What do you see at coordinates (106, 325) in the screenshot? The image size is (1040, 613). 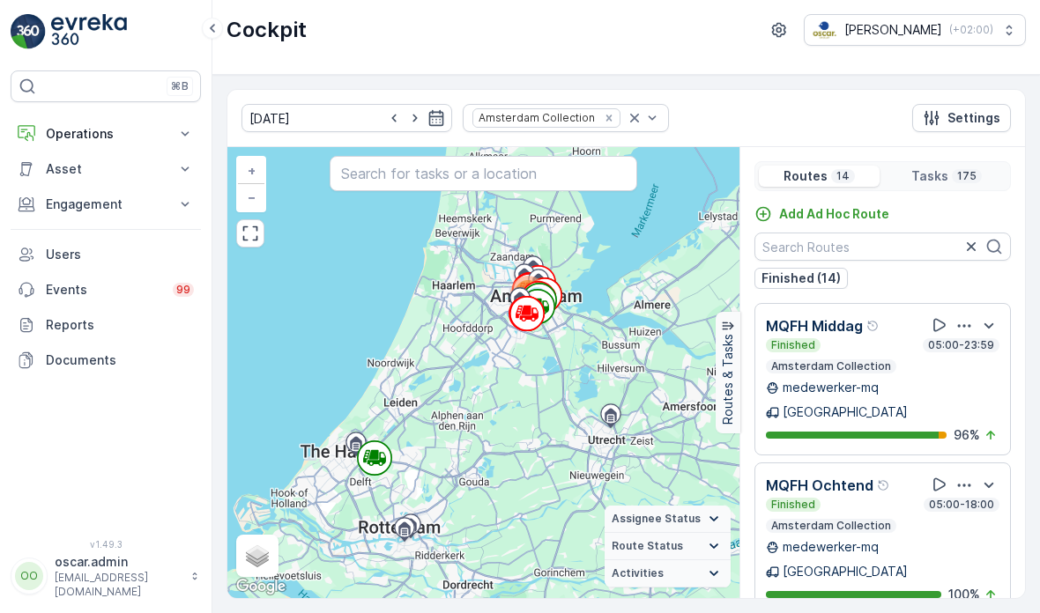 I see `a: Reports` at bounding box center [106, 325].